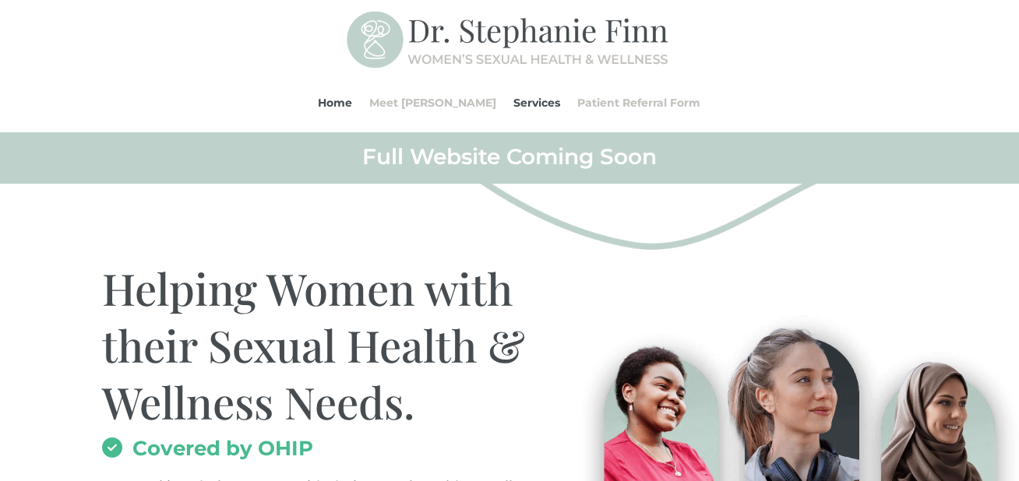 The image size is (1019, 481). I want to click on a: Patient Referral Form, so click(639, 103).